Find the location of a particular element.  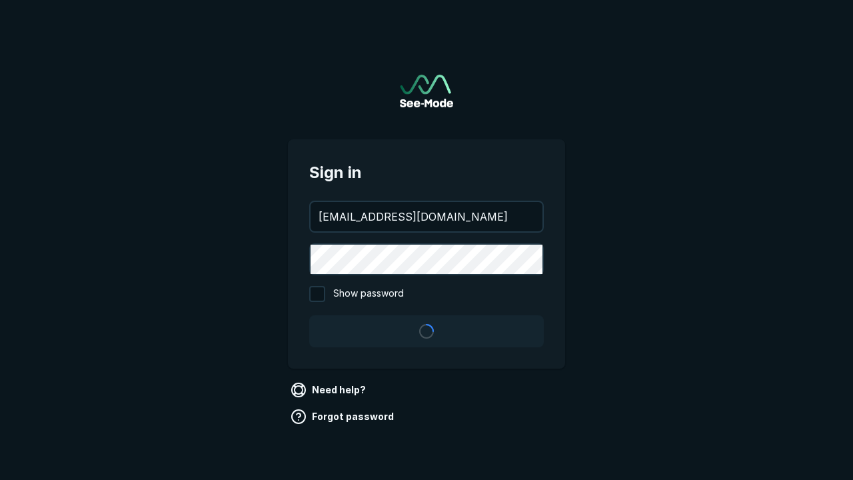

span: Show password is located at coordinates (368, 294).